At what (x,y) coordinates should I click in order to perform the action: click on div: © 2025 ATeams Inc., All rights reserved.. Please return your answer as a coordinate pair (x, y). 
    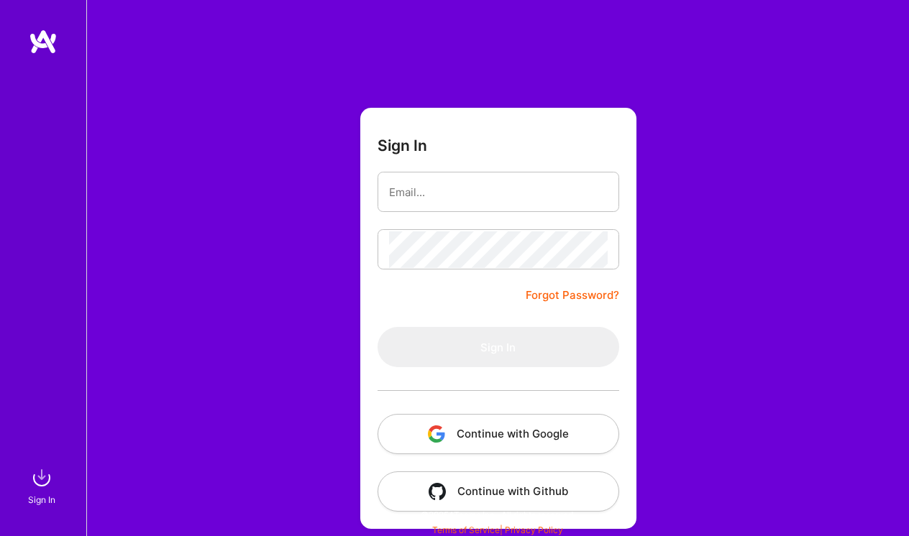
    Looking at the image, I should click on (498, 515).